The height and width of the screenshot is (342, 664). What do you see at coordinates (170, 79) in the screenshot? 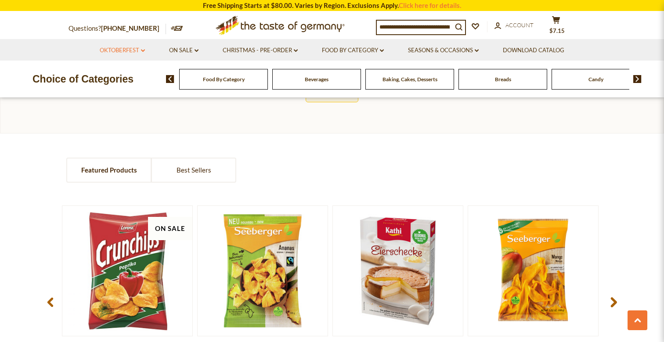
I see `img: previous arrow` at bounding box center [170, 79].